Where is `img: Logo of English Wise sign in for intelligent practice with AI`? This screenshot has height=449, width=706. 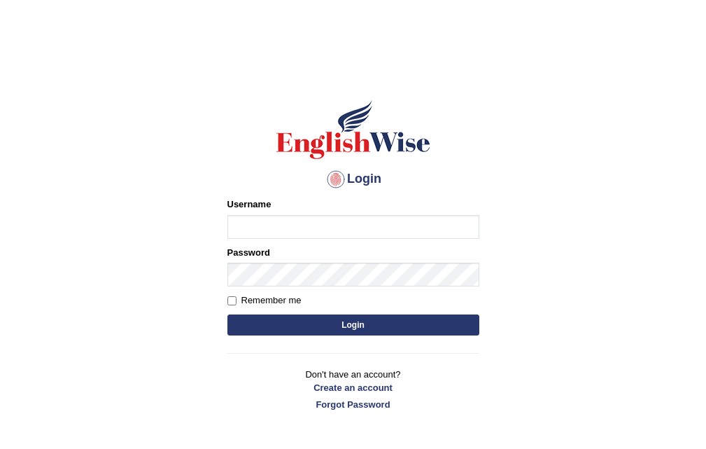 img: Logo of English Wise sign in for intelligent practice with AI is located at coordinates (353, 129).